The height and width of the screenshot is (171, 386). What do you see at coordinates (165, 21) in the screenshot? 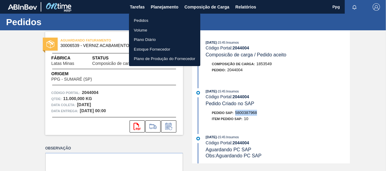
I see `li: Pedidos` at bounding box center [165, 21].